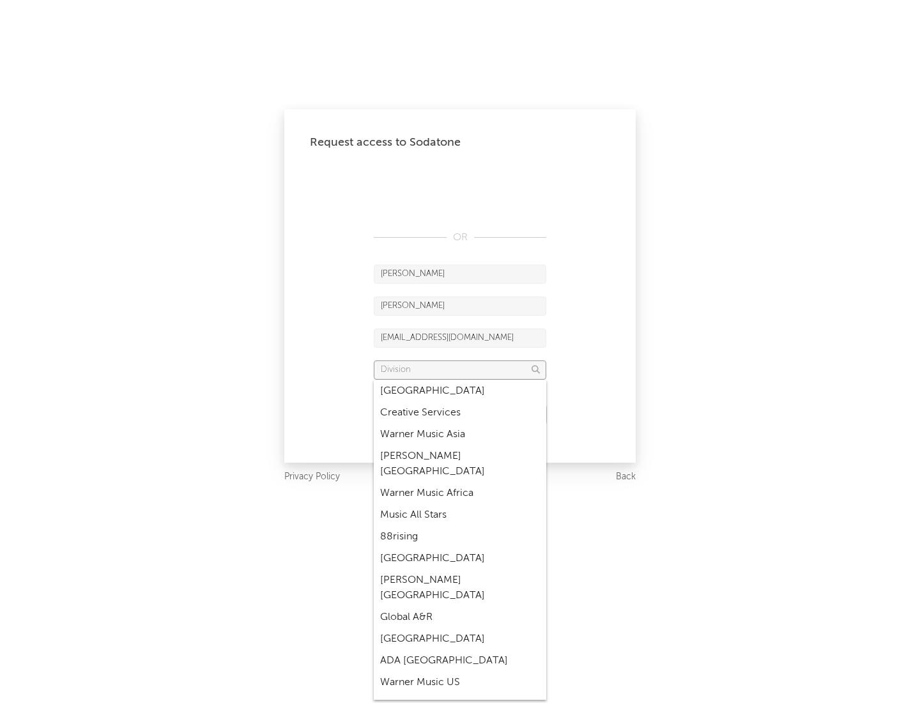 This screenshot has height=703, width=920. Describe the element at coordinates (460, 537) in the screenshot. I see `div: 88rising` at that location.